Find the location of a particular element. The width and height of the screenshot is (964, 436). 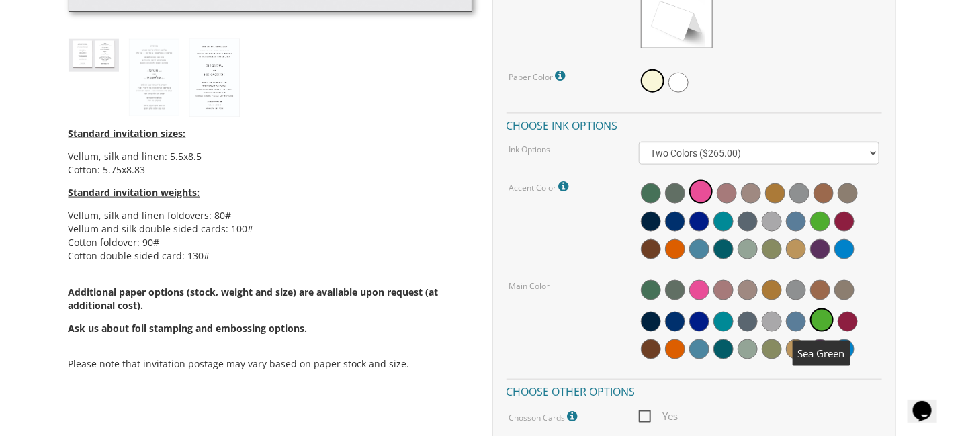

h4: Choose other options is located at coordinates (694, 390).